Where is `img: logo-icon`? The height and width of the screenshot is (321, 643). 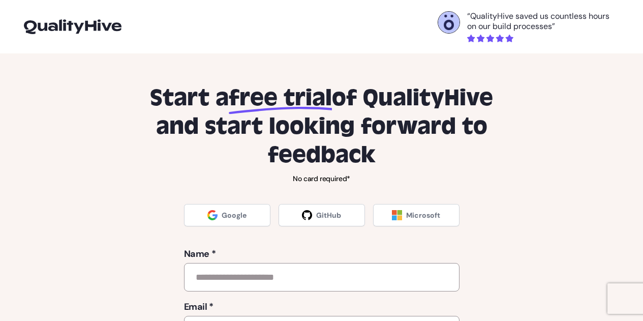
img: logo-icon is located at coordinates (73, 26).